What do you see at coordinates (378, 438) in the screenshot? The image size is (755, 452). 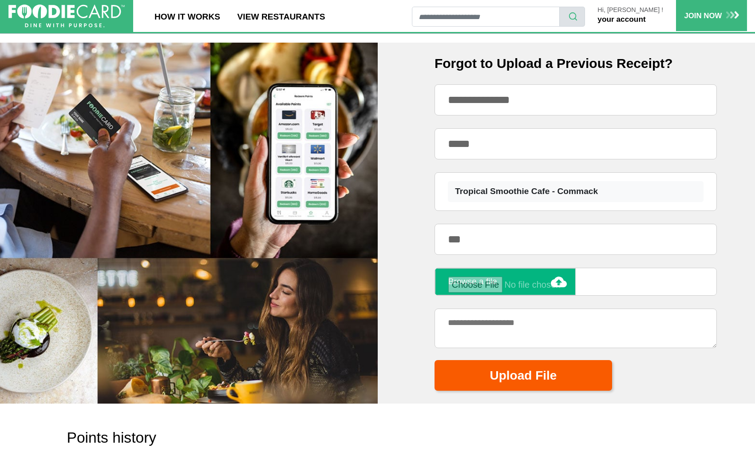 I see `h2: Points history` at bounding box center [378, 438].